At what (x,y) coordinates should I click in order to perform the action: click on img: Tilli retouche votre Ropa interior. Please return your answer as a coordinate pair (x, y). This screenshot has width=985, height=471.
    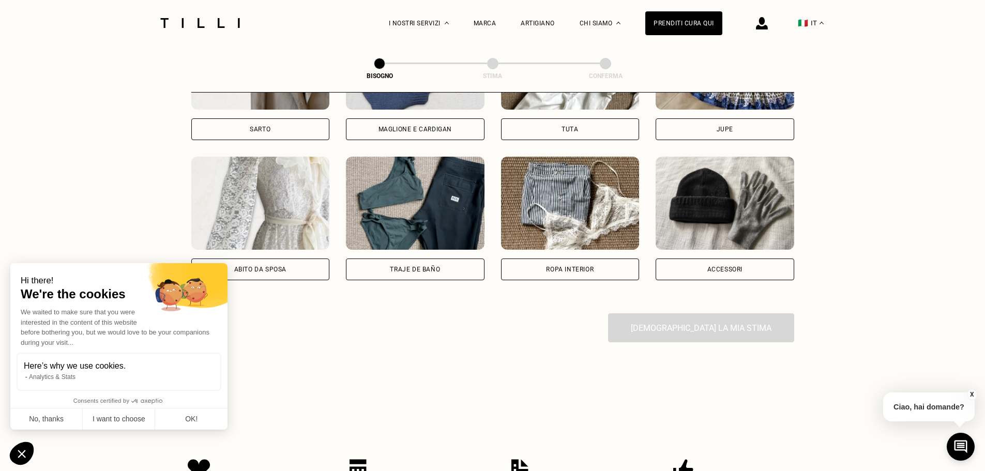
    Looking at the image, I should click on (570, 203).